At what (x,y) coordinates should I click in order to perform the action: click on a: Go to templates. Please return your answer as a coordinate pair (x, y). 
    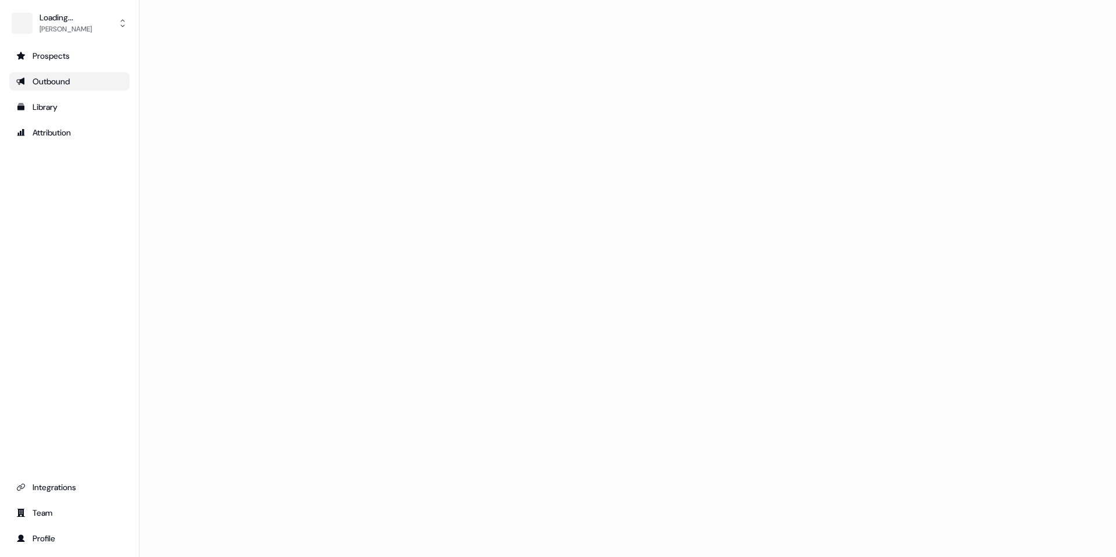
    Looking at the image, I should click on (69, 107).